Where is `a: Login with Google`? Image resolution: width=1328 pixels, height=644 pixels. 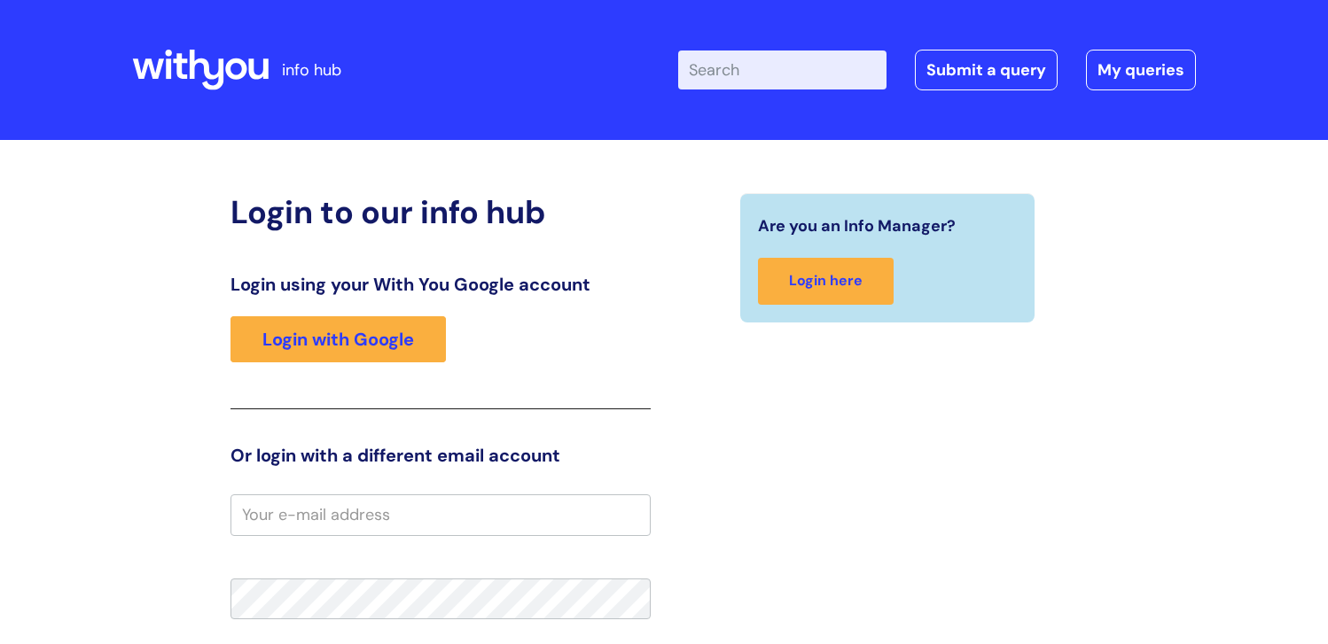
a: Login with Google is located at coordinates (338, 339).